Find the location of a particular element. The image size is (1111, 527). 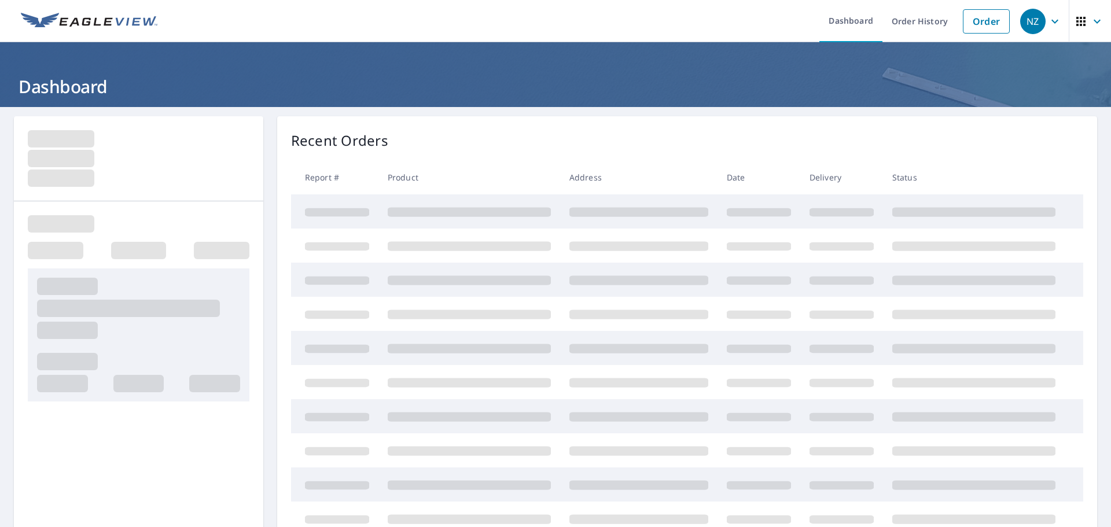

div: NZ is located at coordinates (1033, 21).